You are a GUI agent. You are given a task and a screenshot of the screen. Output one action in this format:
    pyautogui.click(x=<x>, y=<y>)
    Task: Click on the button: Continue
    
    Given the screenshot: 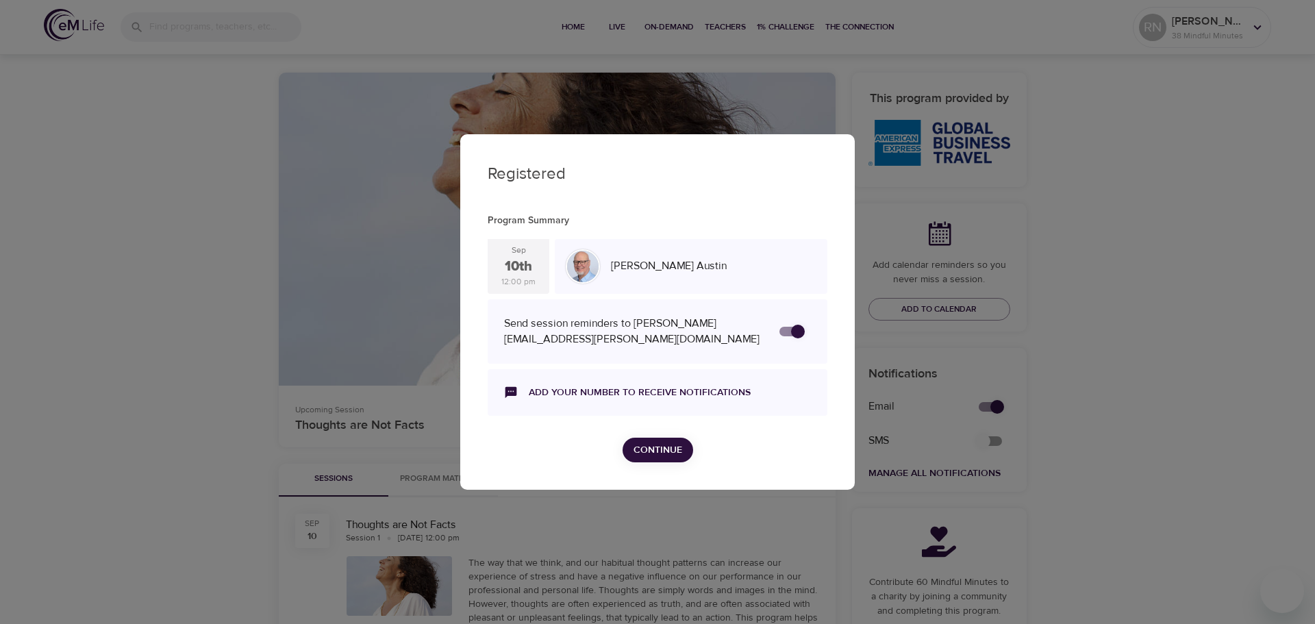 What is the action you would take?
    pyautogui.click(x=657, y=450)
    